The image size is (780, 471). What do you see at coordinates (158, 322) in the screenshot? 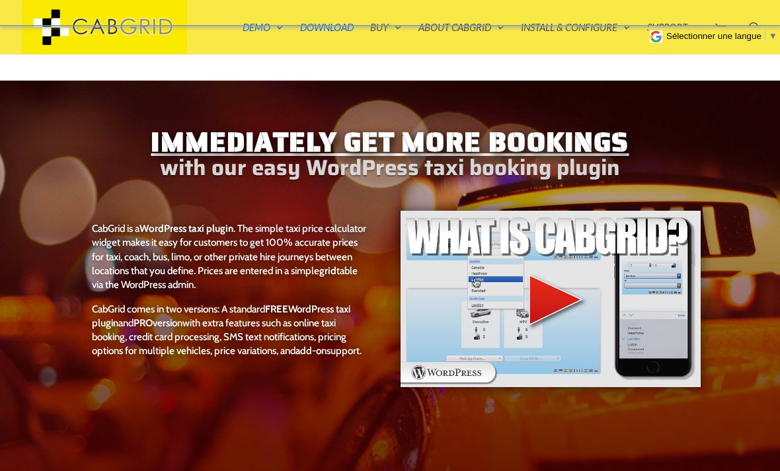
I see `a: PROversion` at bounding box center [158, 322].